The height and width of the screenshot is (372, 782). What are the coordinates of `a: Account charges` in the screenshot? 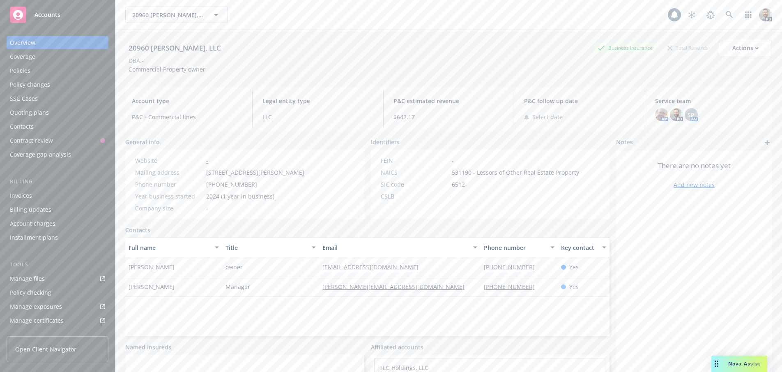 It's located at (58, 224).